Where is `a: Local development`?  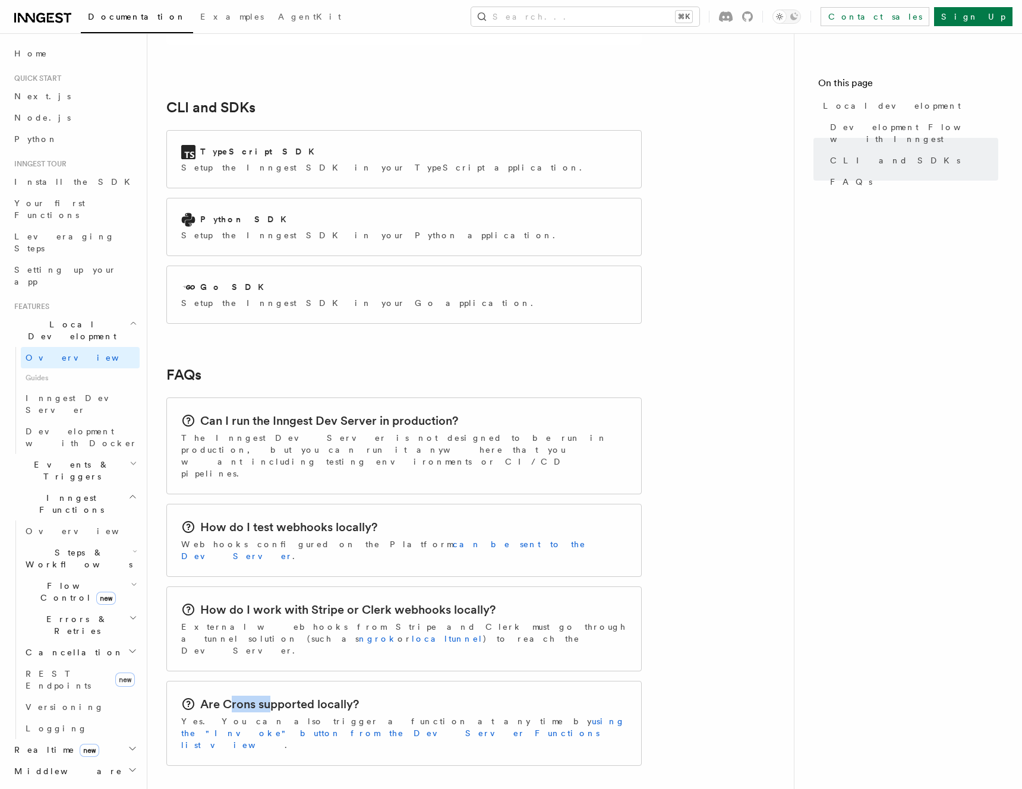 a: Local development is located at coordinates (908, 106).